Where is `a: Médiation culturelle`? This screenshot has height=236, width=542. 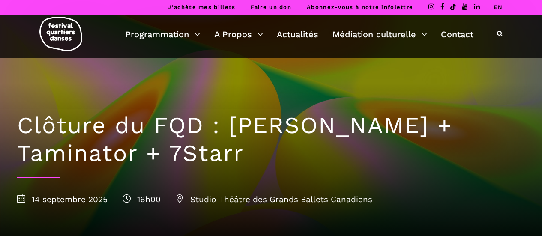
a: Médiation culturelle is located at coordinates (379, 34).